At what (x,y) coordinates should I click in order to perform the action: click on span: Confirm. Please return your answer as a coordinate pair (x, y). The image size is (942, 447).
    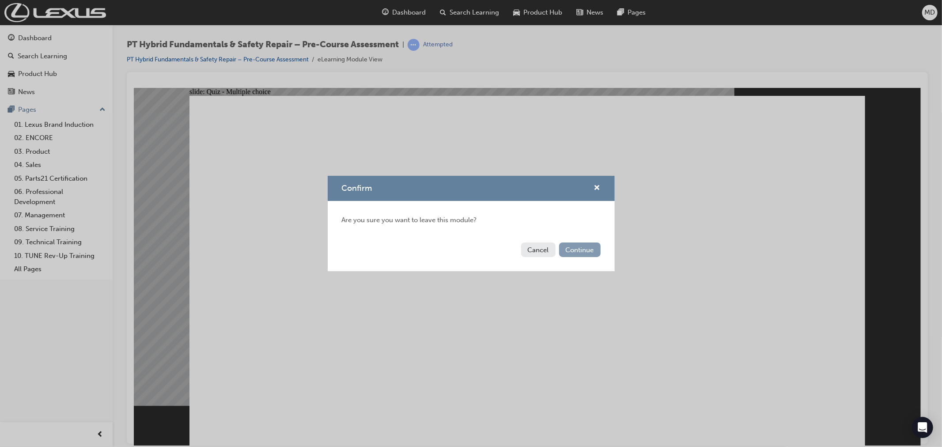
    Looking at the image, I should click on (357, 188).